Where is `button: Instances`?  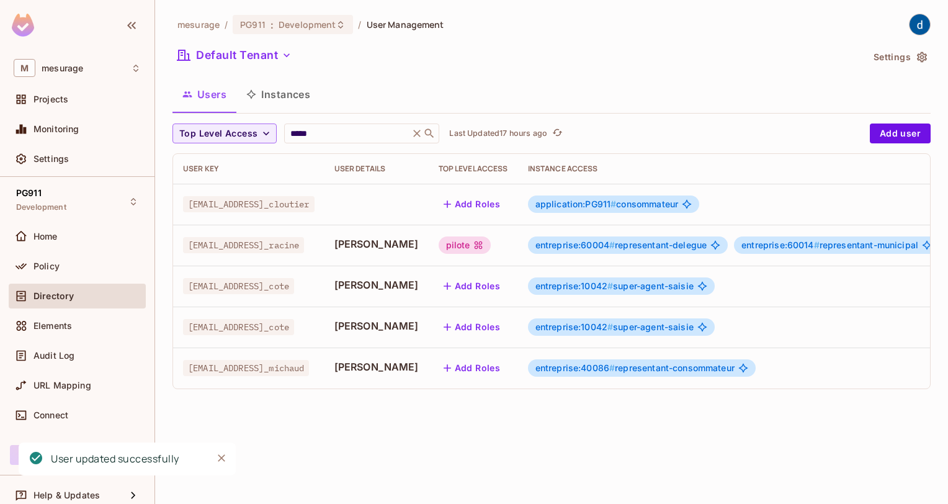 button: Instances is located at coordinates (278, 94).